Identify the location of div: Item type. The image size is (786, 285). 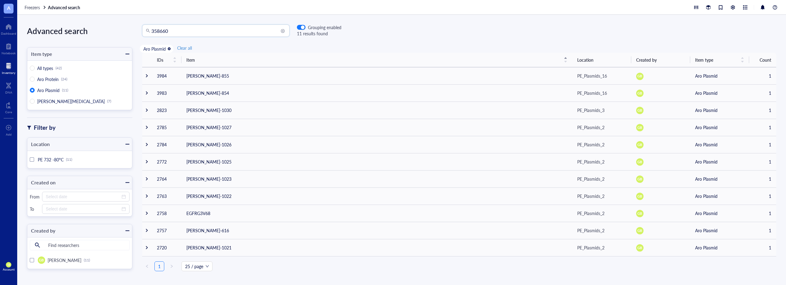
(40, 54).